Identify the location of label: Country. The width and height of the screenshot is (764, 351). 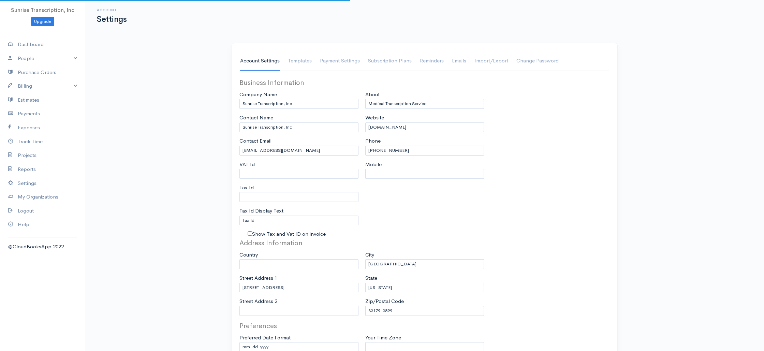
(249, 255).